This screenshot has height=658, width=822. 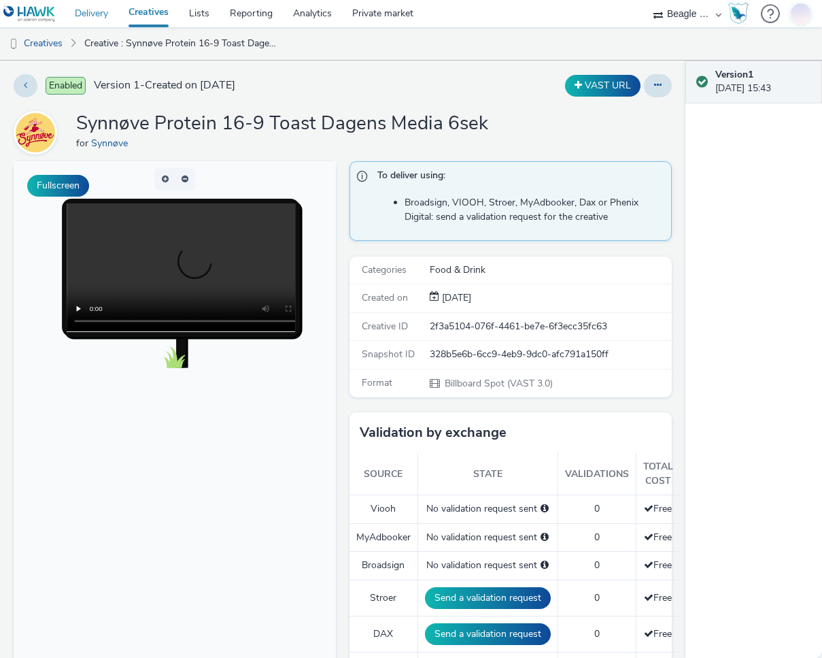 What do you see at coordinates (535, 209) in the screenshot?
I see `li: Broadsign, VIOOH, Stroer, MyAdbooker, Dax or Phenix Digital: send a validation request for the cr...` at bounding box center [535, 209].